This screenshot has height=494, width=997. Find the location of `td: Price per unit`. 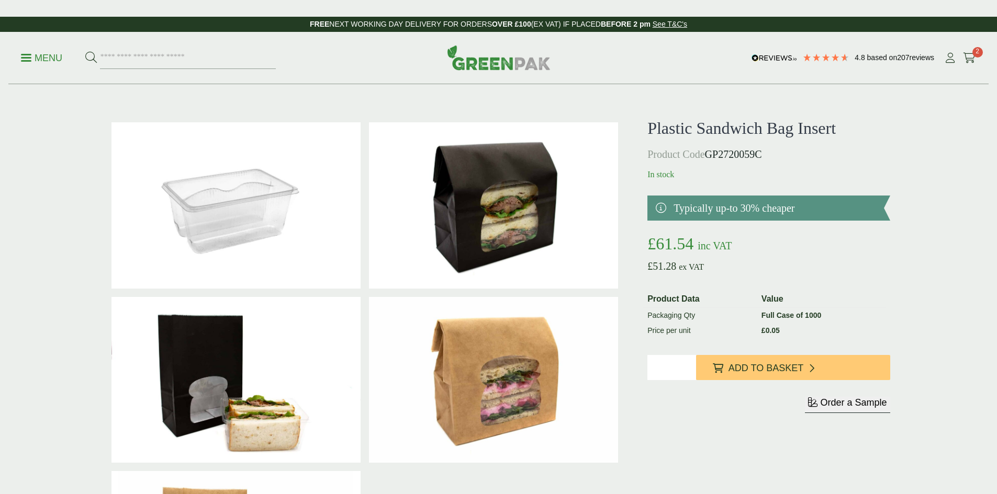

td: Price per unit is located at coordinates (700, 331).